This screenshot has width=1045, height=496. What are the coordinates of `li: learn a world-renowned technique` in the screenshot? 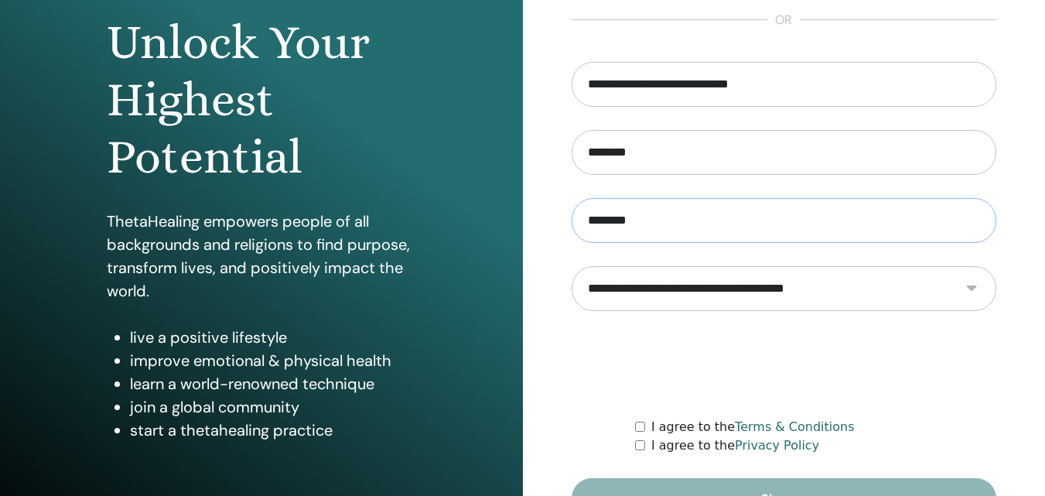 It's located at (273, 384).